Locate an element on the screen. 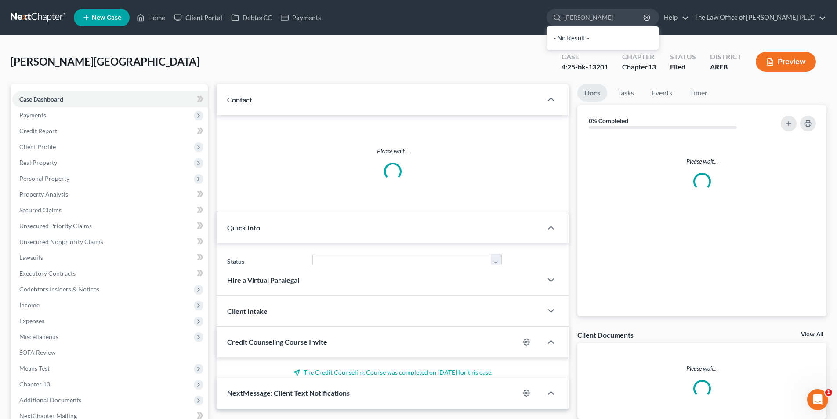 The image size is (837, 419). div: Filed is located at coordinates (683, 67).